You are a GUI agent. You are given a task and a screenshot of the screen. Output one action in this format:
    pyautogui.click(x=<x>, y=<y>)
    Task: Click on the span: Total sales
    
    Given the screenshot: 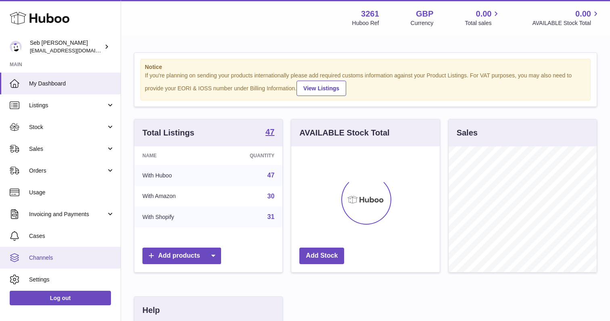 What is the action you would take?
    pyautogui.click(x=482, y=23)
    